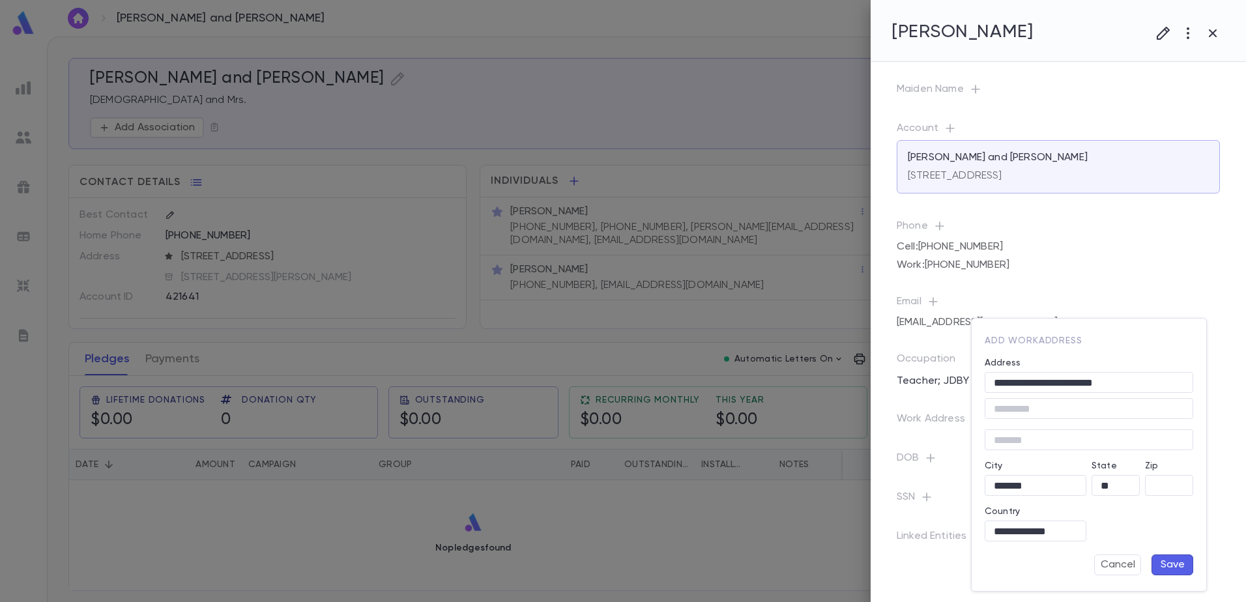  What do you see at coordinates (1152, 466) in the screenshot?
I see `label: Zip` at bounding box center [1152, 466].